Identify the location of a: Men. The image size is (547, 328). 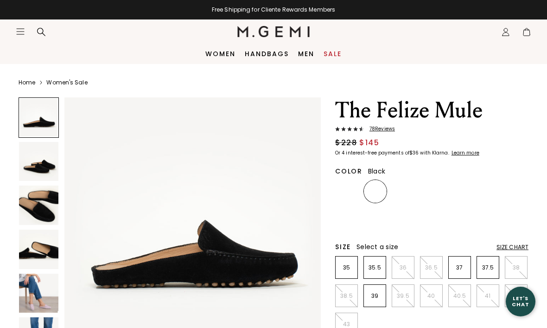
(306, 54).